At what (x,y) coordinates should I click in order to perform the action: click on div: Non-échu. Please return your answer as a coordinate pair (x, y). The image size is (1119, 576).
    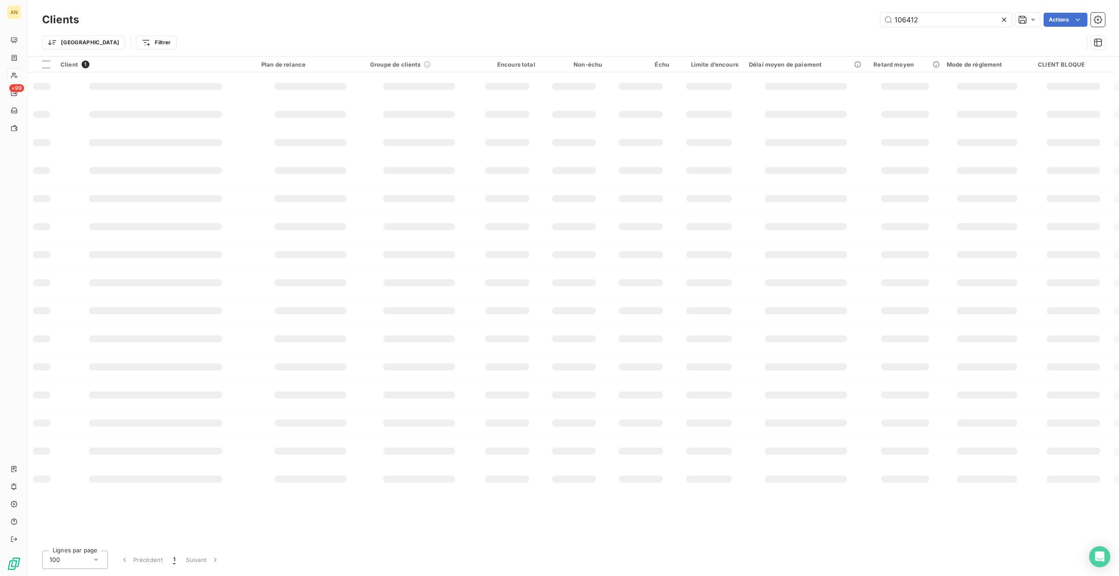
    Looking at the image, I should click on (574, 64).